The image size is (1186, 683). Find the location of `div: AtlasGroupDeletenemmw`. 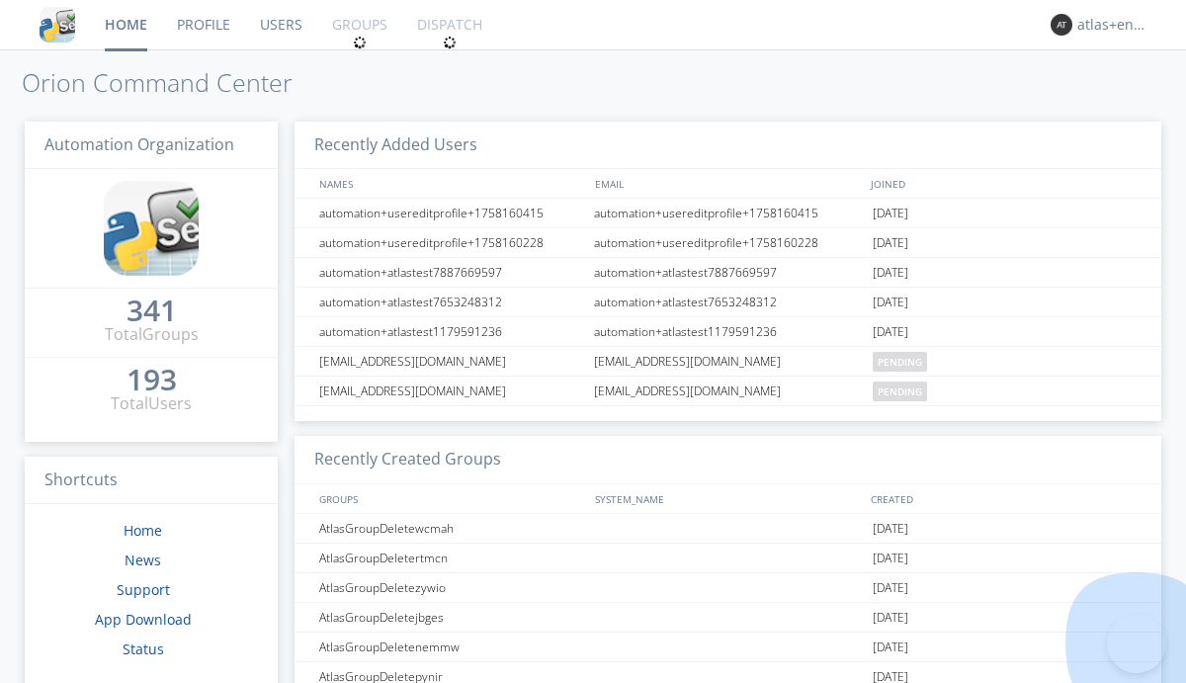

div: AtlasGroupDeletenemmw is located at coordinates (451, 646).